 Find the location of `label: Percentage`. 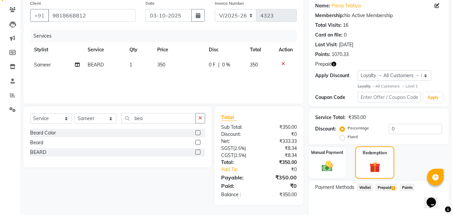

label: Percentage is located at coordinates (359, 128).